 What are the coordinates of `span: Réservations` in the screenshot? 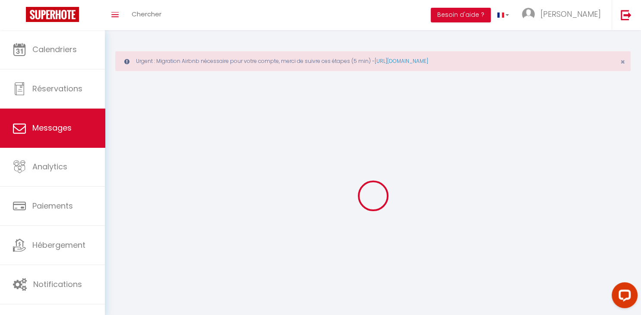 It's located at (57, 88).